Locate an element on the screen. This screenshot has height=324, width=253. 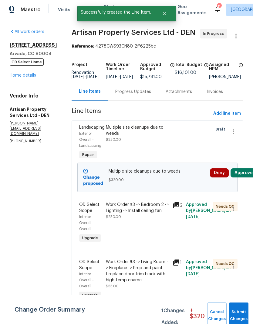
span: OD Select Home is located at coordinates (27, 62).